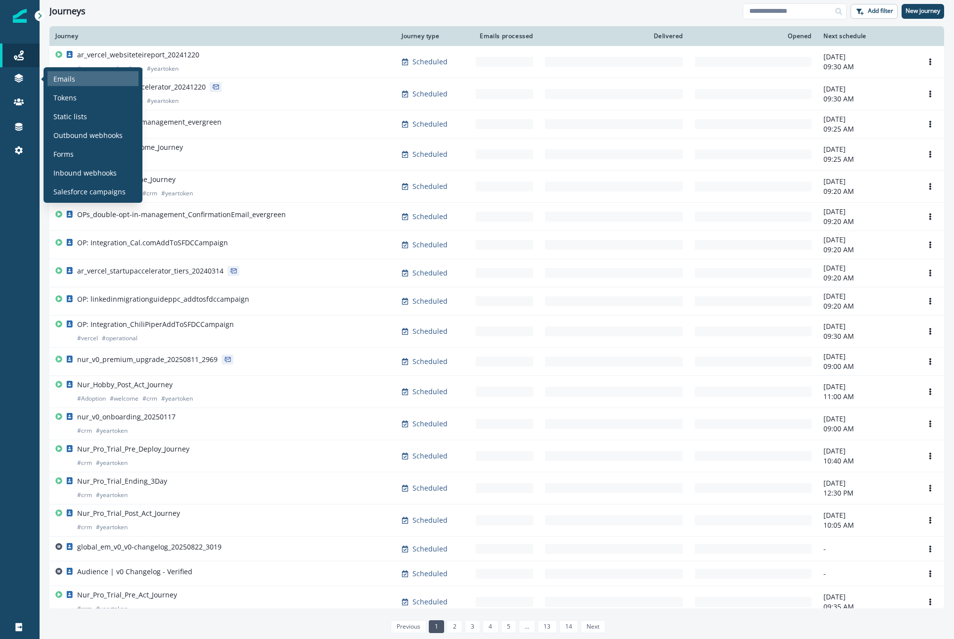  Describe the element at coordinates (867, 397) in the screenshot. I see `p: 11:00 AM` at that location.